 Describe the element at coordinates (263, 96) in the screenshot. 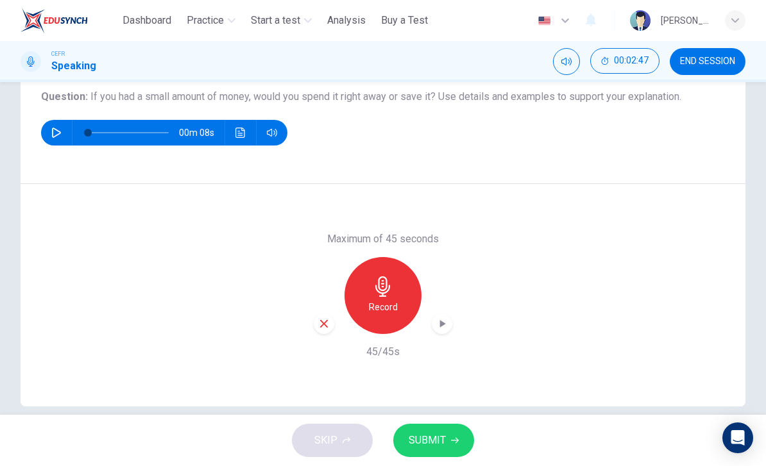

I see `span: If you had a small amount of money, would you spend it right away or save it?` at that location.